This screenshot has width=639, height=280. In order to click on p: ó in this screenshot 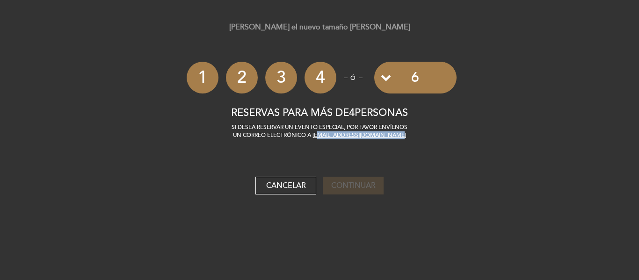, I will do `click(353, 78)`.